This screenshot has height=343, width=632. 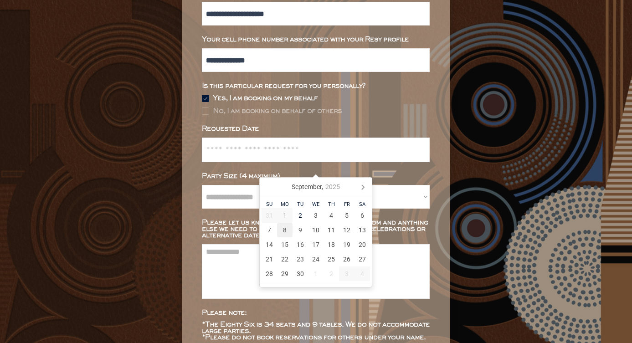 I want to click on div: Tu, so click(x=300, y=204).